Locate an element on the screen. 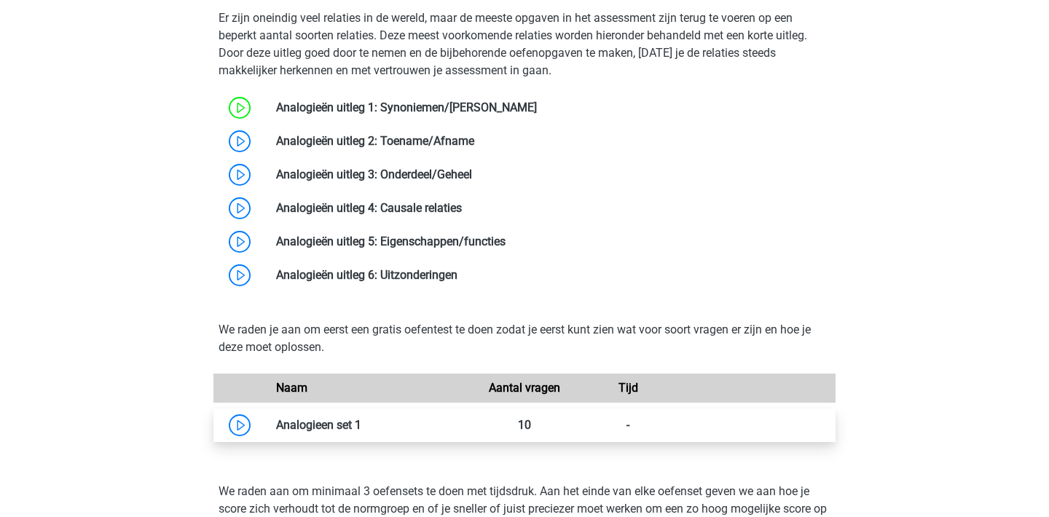 The height and width of the screenshot is (517, 1049). p: We raden je aan om eerst een gratis oefentest te doen zodat je eerst kunt zien wat voor soort vra... is located at coordinates (525, 339).